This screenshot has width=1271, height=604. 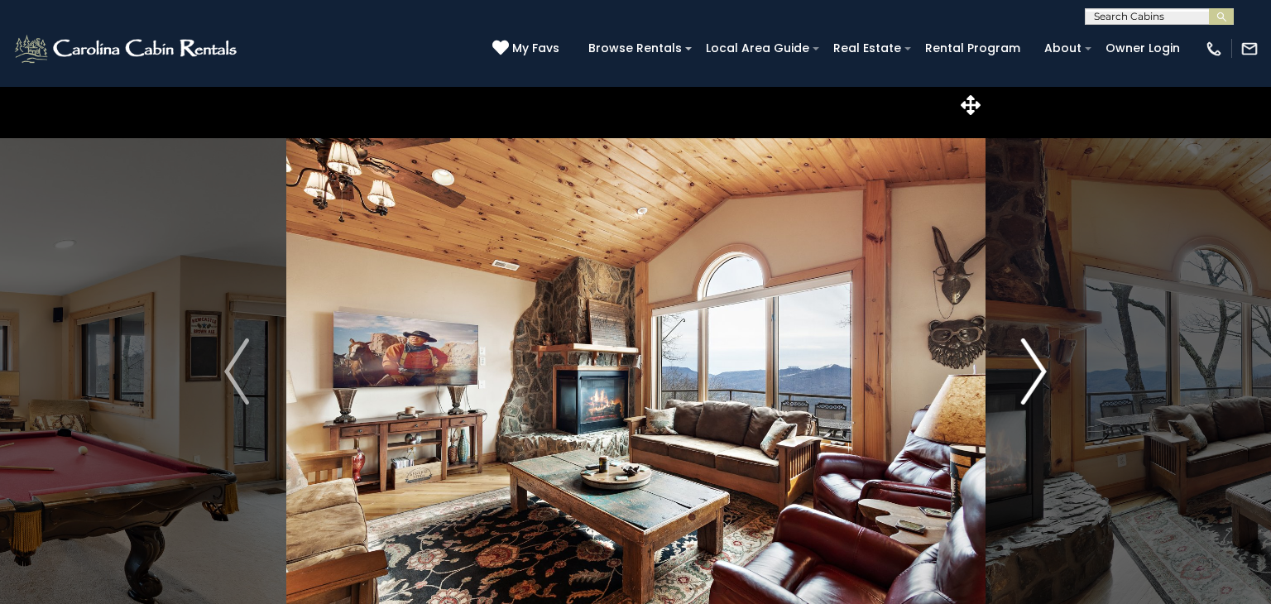 What do you see at coordinates (635, 48) in the screenshot?
I see `a: Browse Rentals` at bounding box center [635, 48].